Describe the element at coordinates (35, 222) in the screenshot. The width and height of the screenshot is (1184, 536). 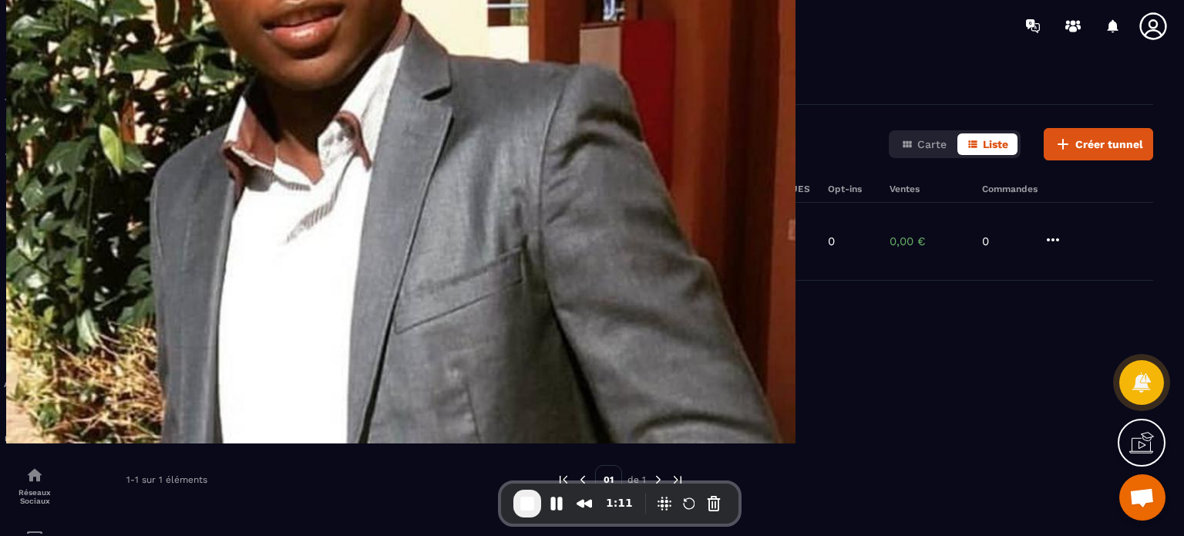
I see `p: CRM` at that location.